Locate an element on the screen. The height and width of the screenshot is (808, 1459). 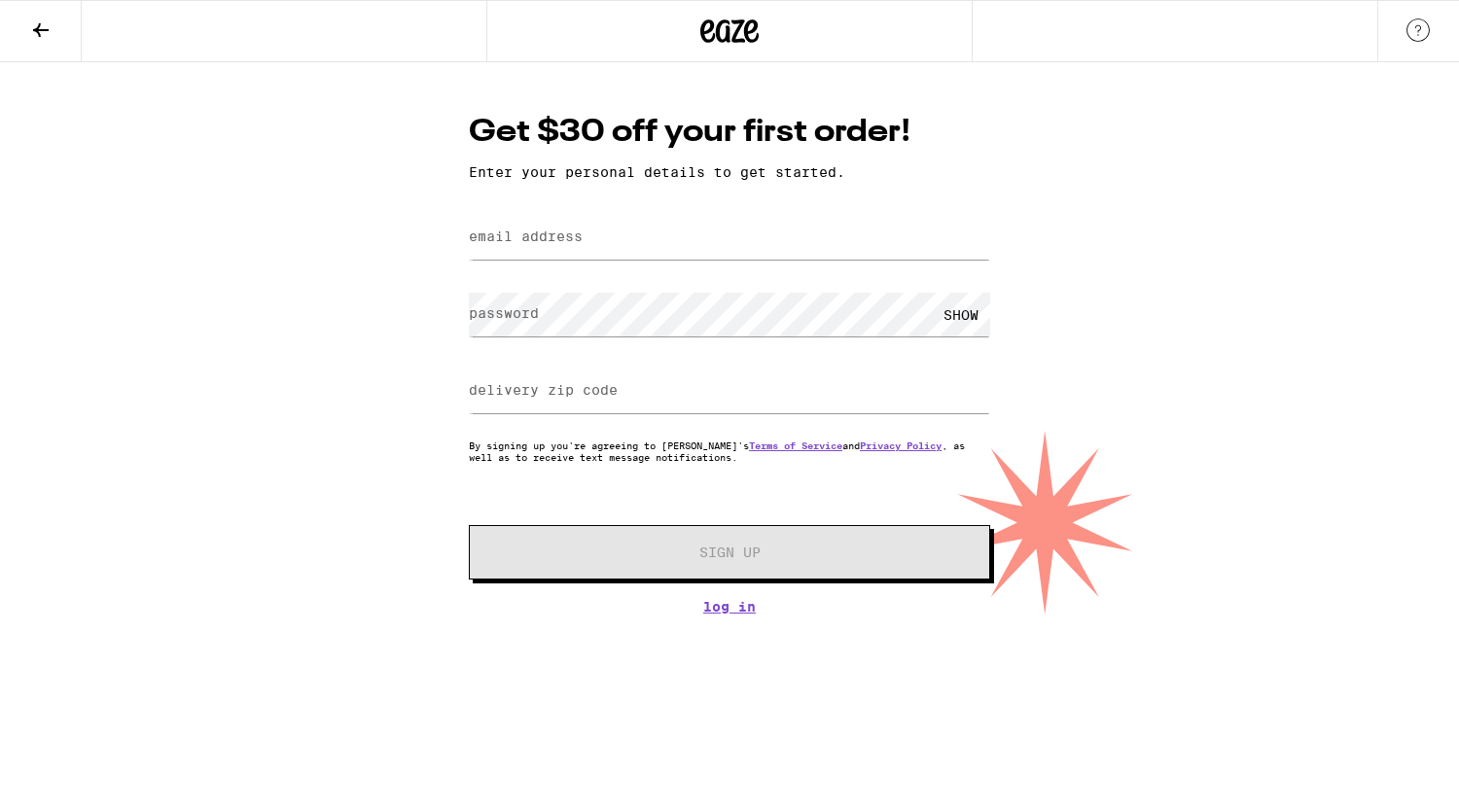
input: email address is located at coordinates (729, 237).